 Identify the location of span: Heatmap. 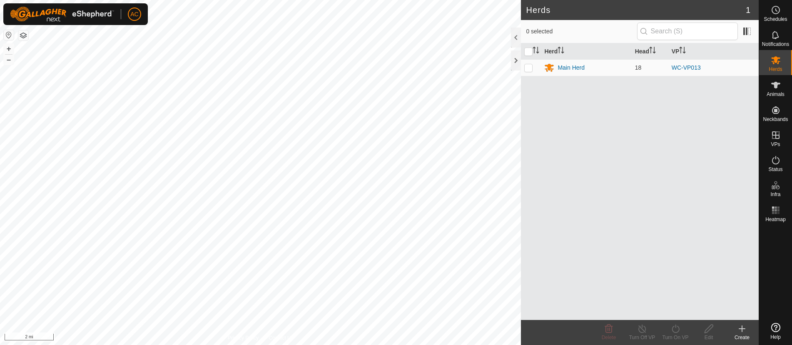
(776, 219).